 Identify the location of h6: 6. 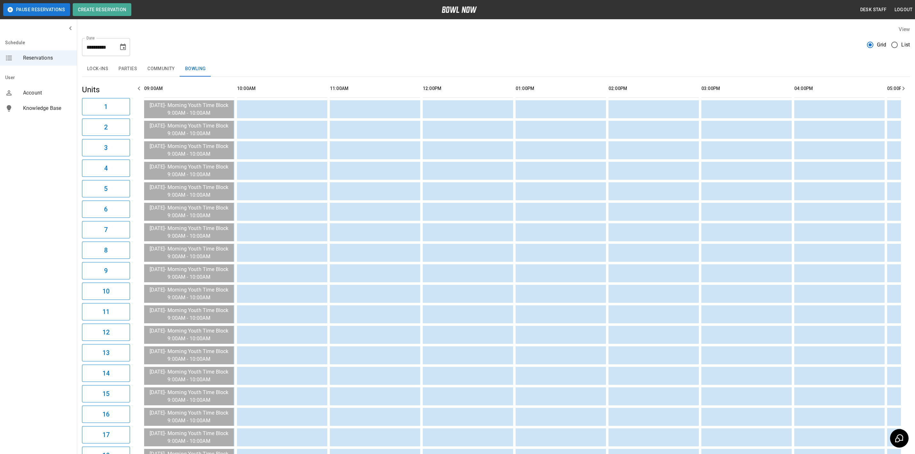
(106, 209).